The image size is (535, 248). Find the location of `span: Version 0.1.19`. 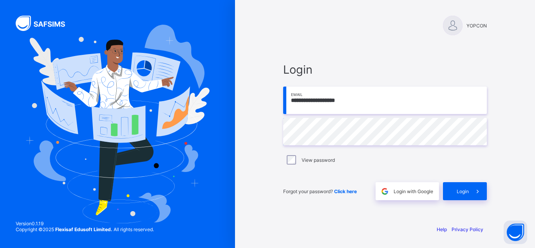

span: Version 0.1.19 is located at coordinates (85, 223).